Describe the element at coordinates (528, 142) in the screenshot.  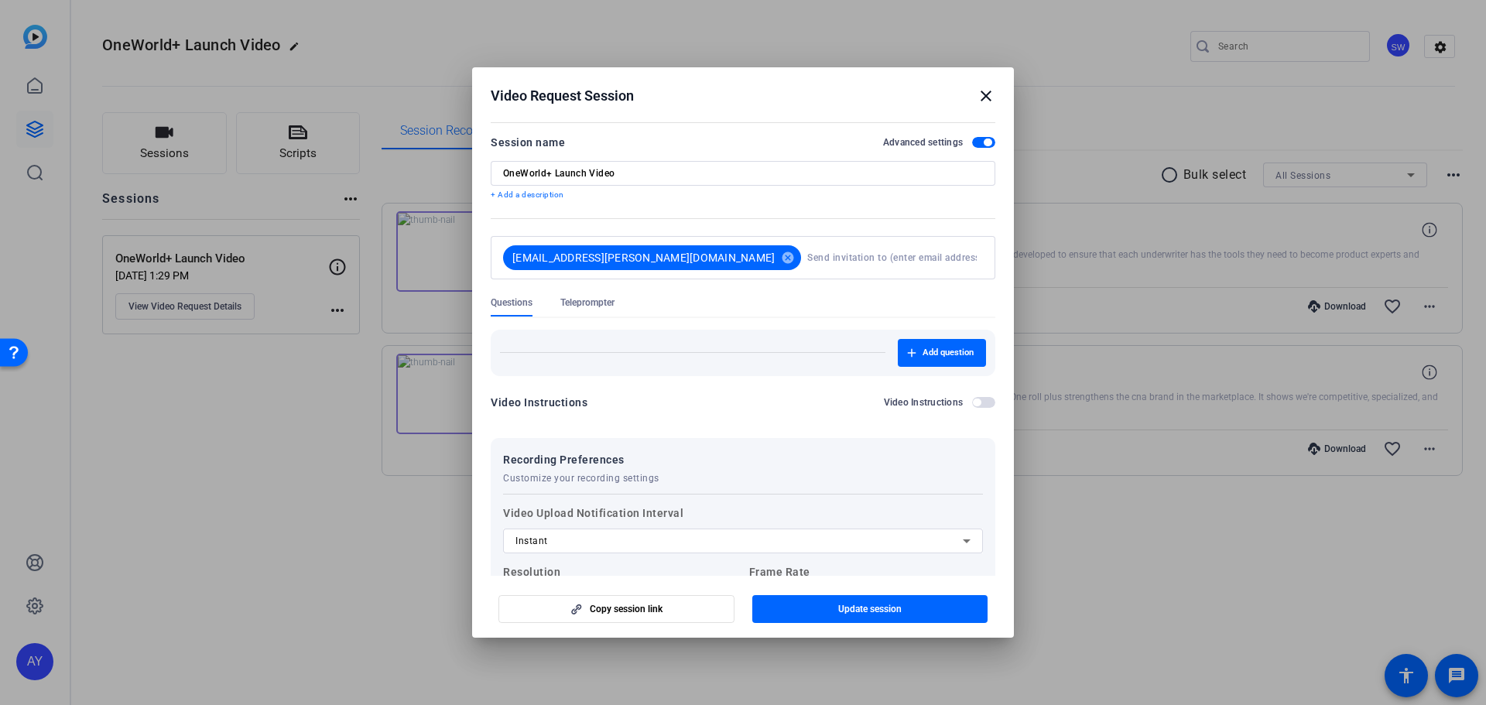
I see `div: Session name` at that location.